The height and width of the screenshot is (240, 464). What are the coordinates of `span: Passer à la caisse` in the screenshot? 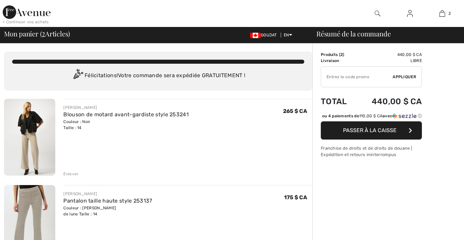 It's located at (370, 130).